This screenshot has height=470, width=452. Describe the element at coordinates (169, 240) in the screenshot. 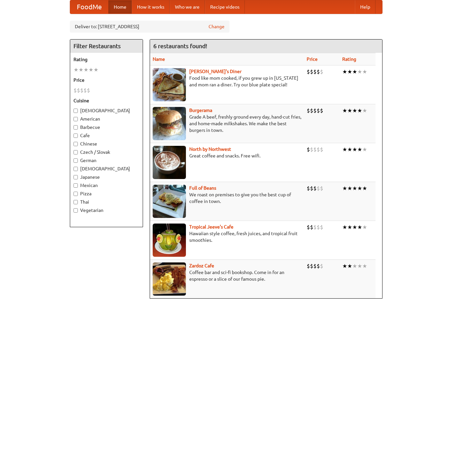

I see `img: jeeves.jpg` at that location.